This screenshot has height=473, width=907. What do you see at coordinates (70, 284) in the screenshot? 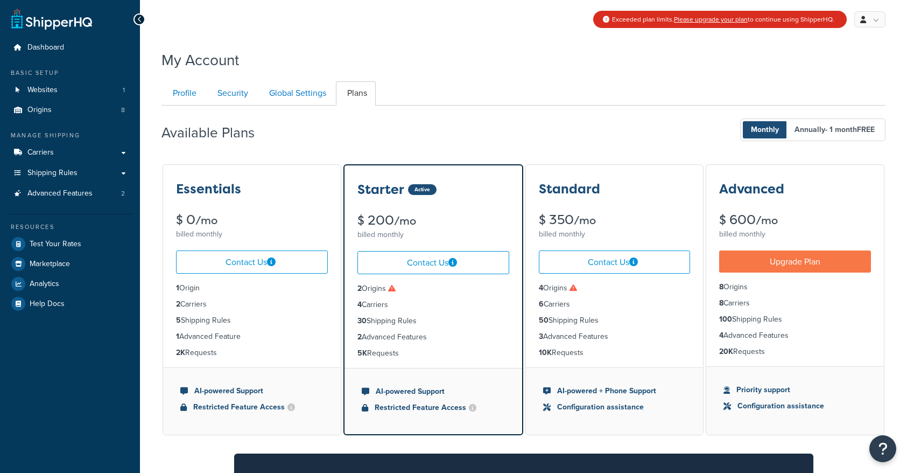
I see `a: Analytics` at bounding box center [70, 284].